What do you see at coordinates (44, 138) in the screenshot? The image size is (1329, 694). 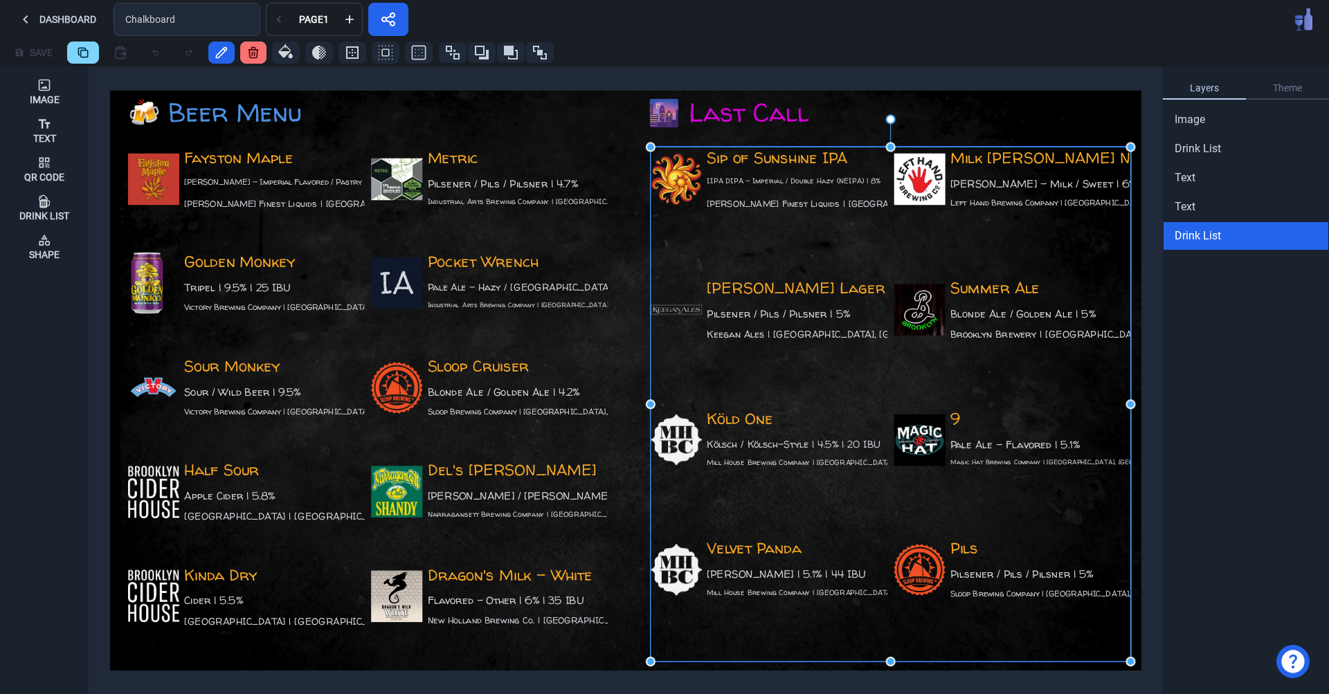 I see `div: Text` at bounding box center [44, 138].